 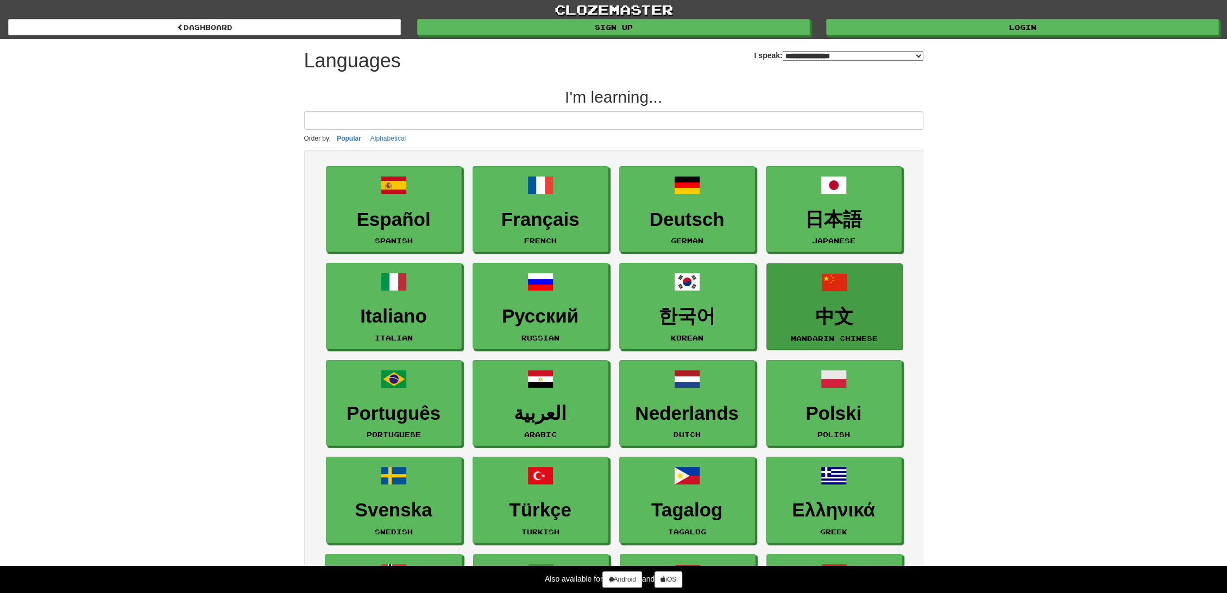 I want to click on small: Arabic, so click(x=541, y=435).